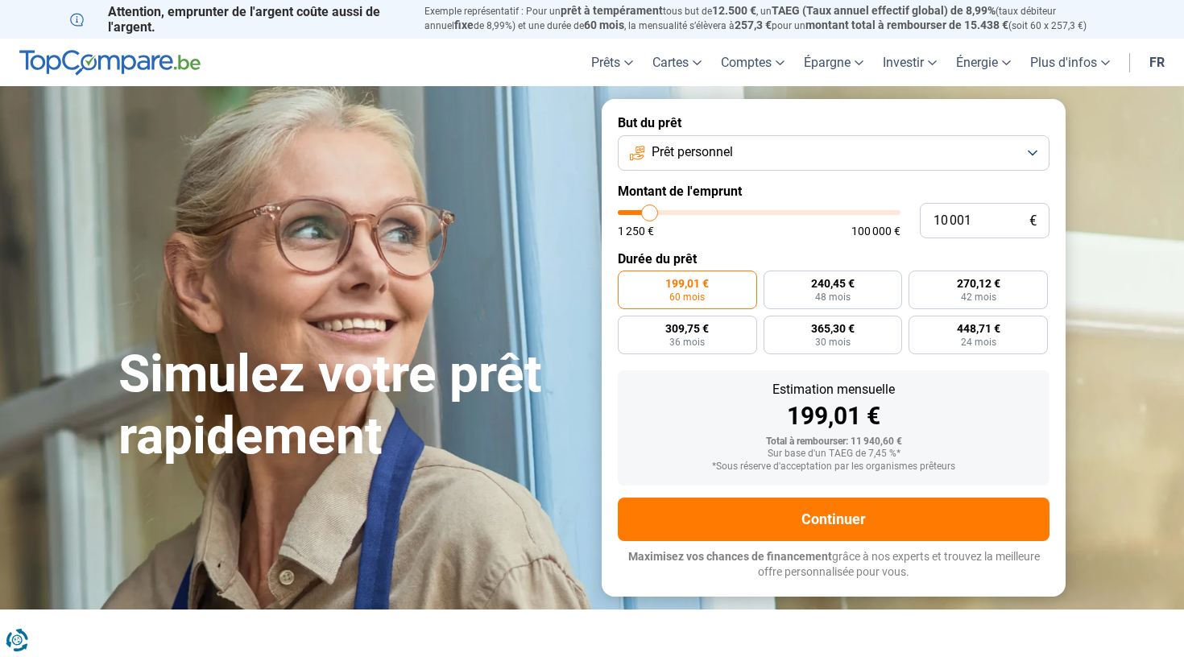 This screenshot has height=657, width=1184. Describe the element at coordinates (752, 62) in the screenshot. I see `a: Comptes` at that location.